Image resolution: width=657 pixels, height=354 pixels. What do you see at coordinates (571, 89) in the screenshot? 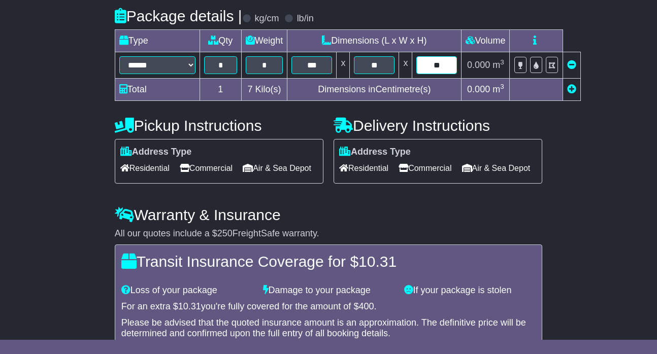
I see `a: Add new item` at bounding box center [571, 89].